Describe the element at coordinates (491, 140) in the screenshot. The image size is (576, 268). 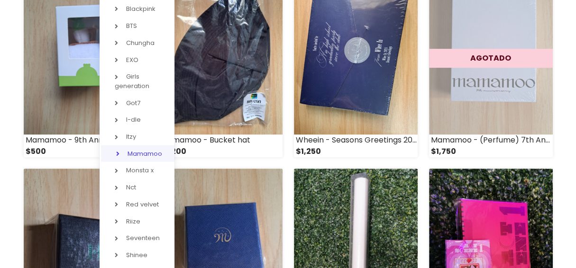
I see `div: Mamamoo - (Perfume) 7th Anniversary` at that location.